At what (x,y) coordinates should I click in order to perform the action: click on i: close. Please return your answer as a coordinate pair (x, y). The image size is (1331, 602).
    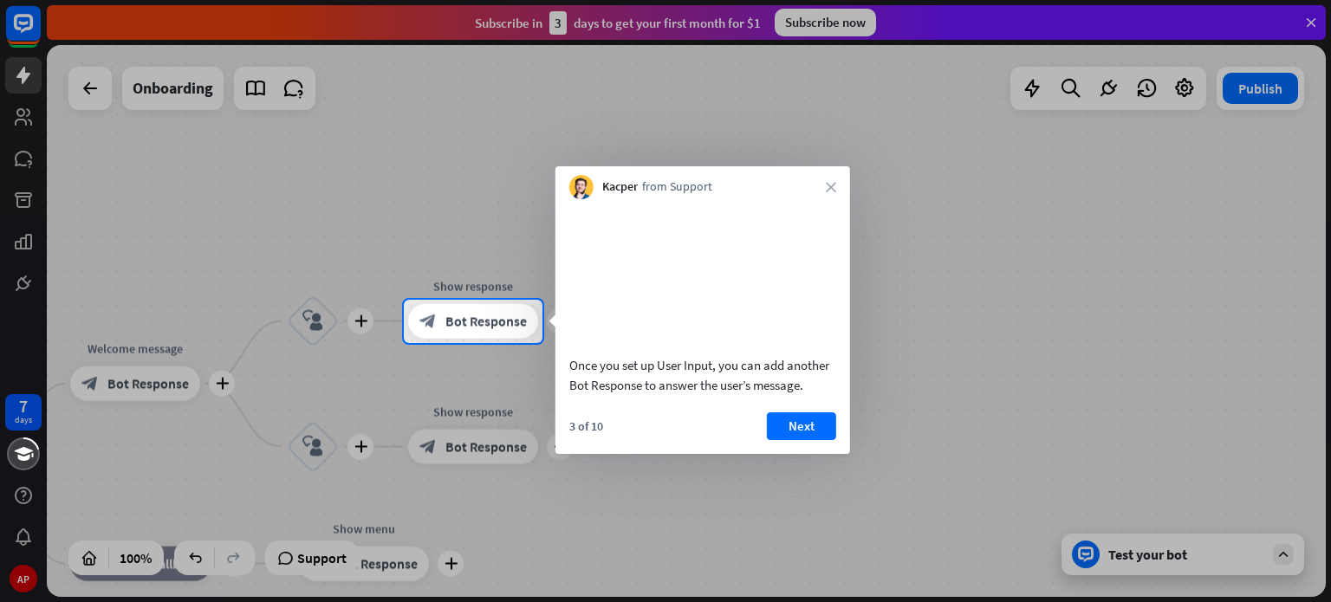
    Looking at the image, I should click on (831, 187).